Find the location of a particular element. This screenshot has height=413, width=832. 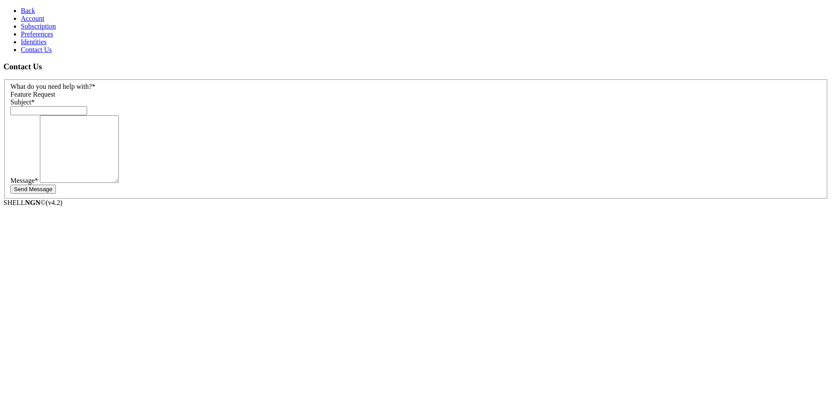

span: Back is located at coordinates (28, 10).